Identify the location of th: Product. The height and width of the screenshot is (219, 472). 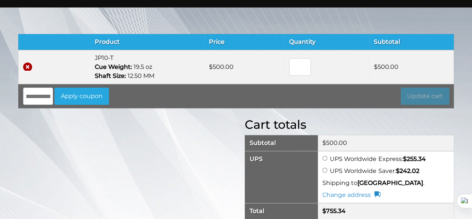
(147, 42).